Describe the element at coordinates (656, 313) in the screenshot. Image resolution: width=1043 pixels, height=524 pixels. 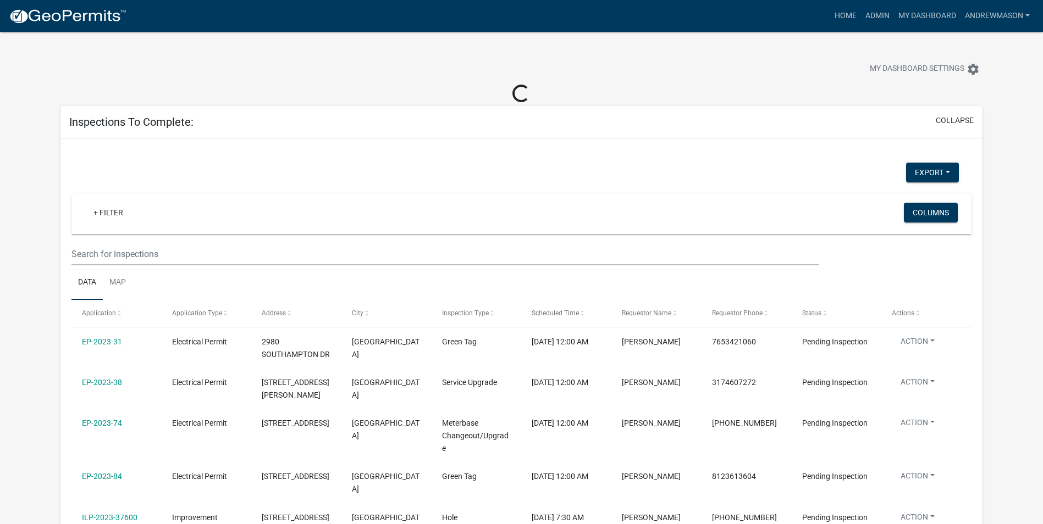
I see `datatable-header-cell: Requestor Name` at that location.